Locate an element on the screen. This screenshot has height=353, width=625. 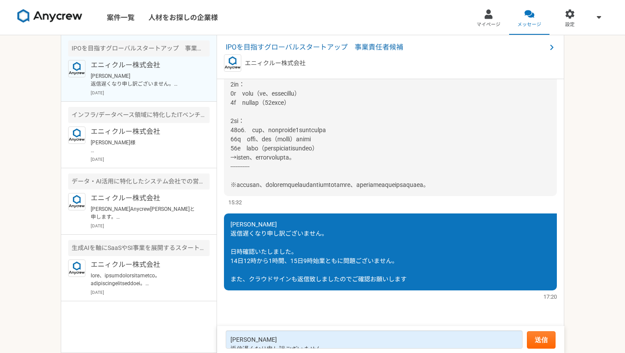
span: マイページ is located at coordinates (489, 25).